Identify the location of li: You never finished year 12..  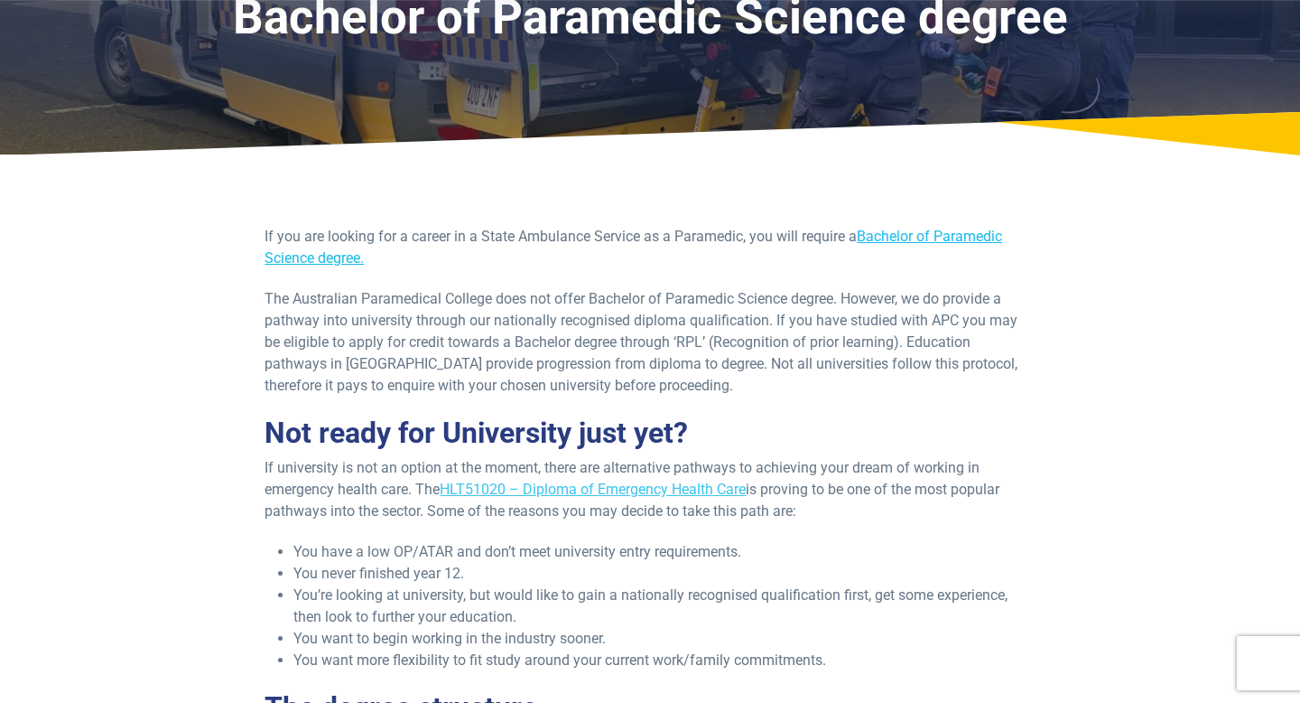
(664, 573).